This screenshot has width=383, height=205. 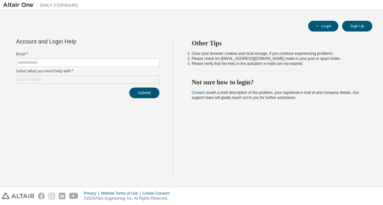 What do you see at coordinates (52, 195) in the screenshot?
I see `img: instagram.svg` at bounding box center [52, 195].